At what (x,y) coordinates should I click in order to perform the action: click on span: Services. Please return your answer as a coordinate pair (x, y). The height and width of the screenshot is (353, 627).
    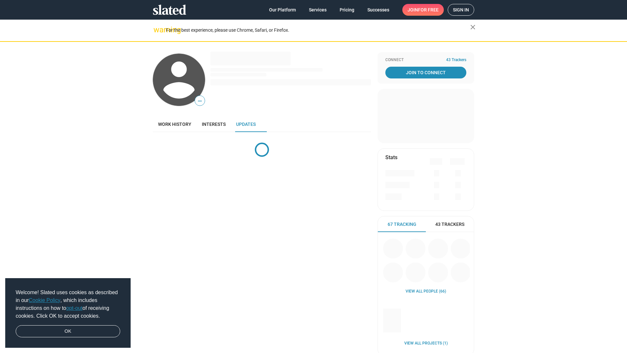
    Looking at the image, I should click on (318, 10).